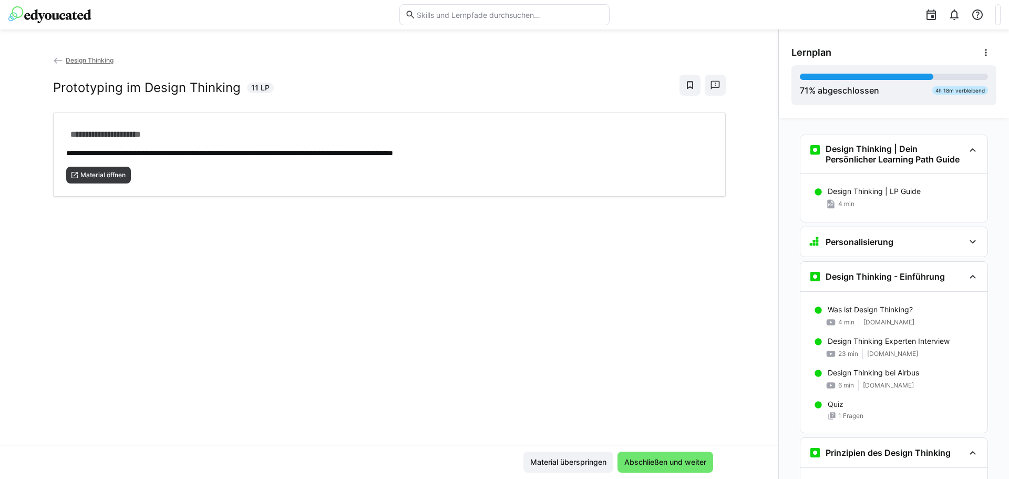 This screenshot has width=1009, height=479. I want to click on h3: Design Thinking - Einführung, so click(885, 276).